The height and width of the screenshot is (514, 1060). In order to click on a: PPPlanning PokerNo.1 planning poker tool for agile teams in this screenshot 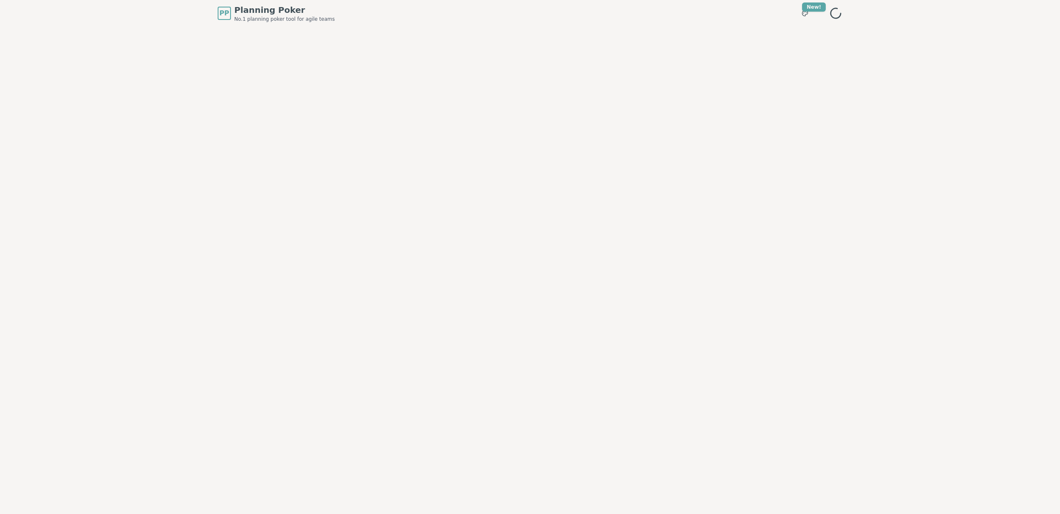, I will do `click(276, 13)`.